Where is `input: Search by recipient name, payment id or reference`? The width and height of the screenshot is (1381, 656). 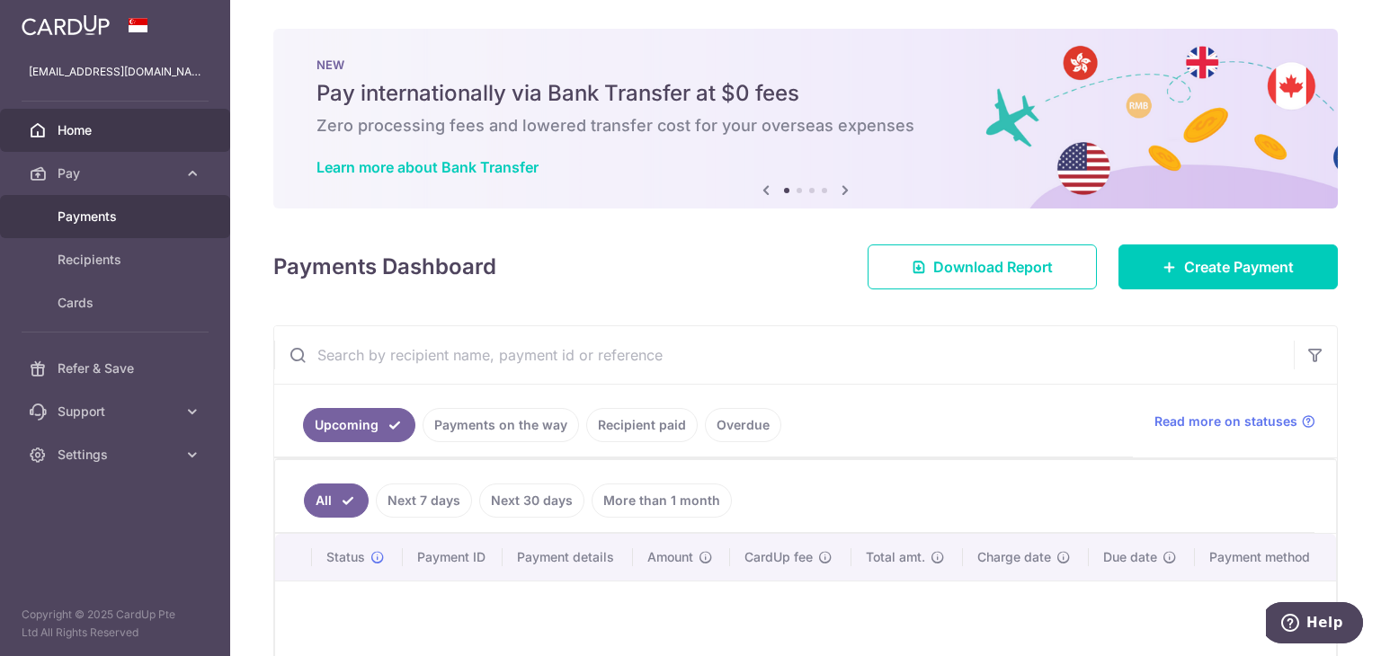
input: Search by recipient name, payment id or reference is located at coordinates (784, 355).